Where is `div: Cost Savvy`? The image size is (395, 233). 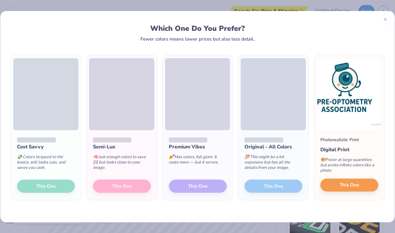
div: Cost Savvy is located at coordinates (46, 147).